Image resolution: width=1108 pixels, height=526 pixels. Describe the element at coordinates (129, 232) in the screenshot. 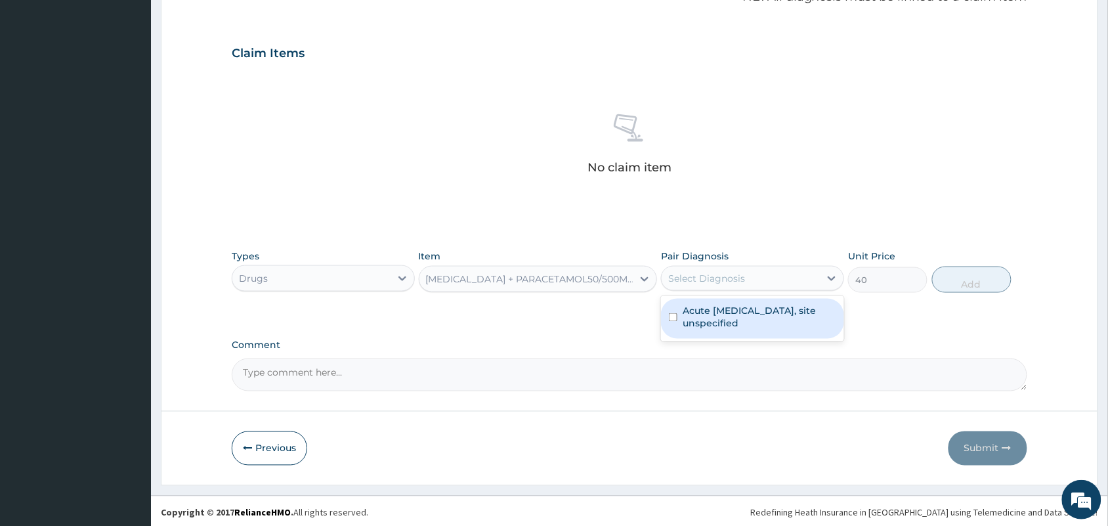

I see `span: We're online!` at that location.